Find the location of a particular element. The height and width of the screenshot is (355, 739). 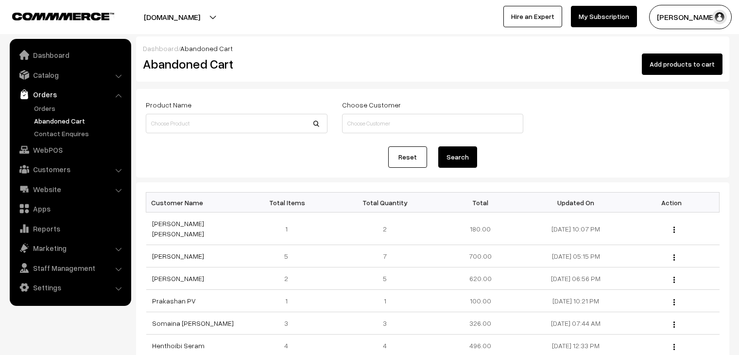

td: 326.00 is located at coordinates (480, 323).